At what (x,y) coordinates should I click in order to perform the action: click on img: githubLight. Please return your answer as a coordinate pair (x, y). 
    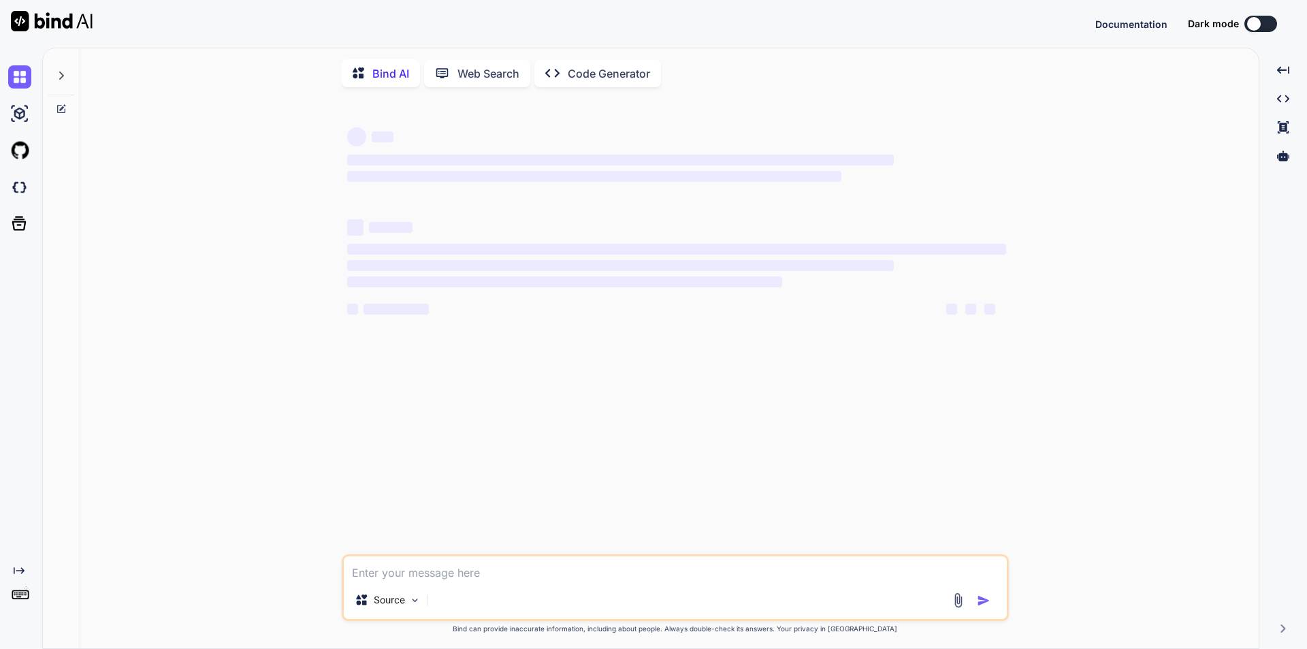
    Looking at the image, I should click on (20, 150).